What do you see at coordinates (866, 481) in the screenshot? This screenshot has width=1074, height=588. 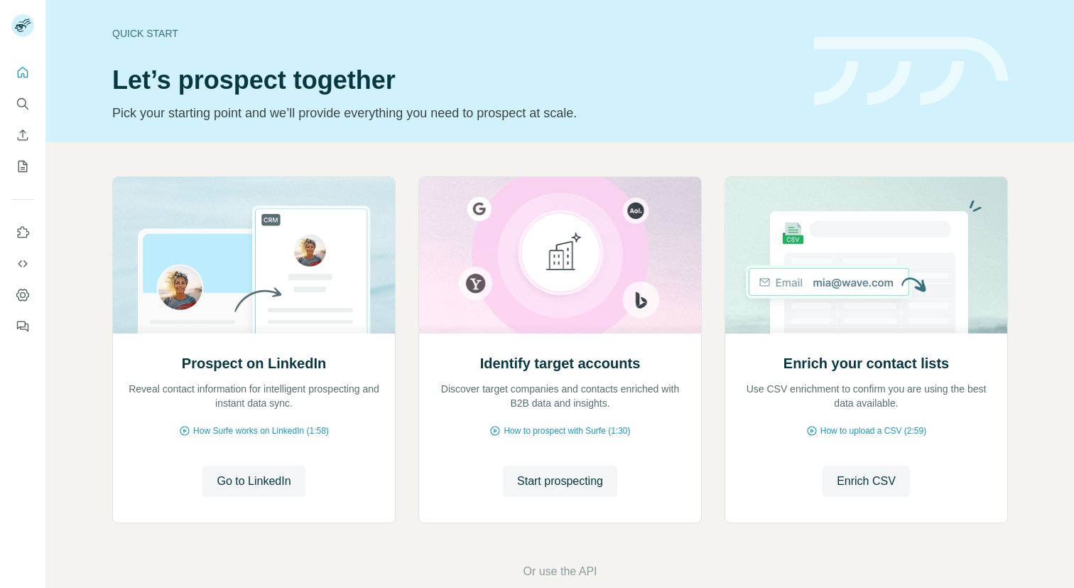 I see `span: Enrich CSV` at bounding box center [866, 481].